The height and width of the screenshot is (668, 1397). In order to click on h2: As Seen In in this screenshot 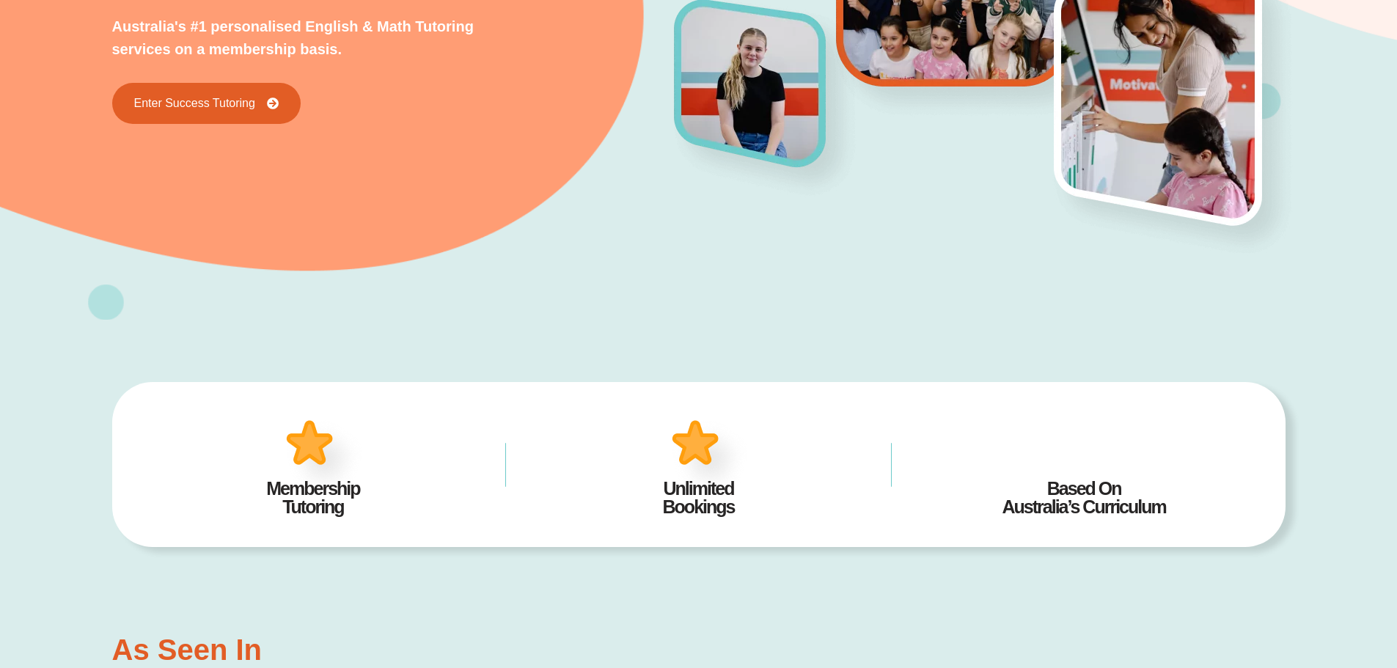, I will do `click(187, 650)`.